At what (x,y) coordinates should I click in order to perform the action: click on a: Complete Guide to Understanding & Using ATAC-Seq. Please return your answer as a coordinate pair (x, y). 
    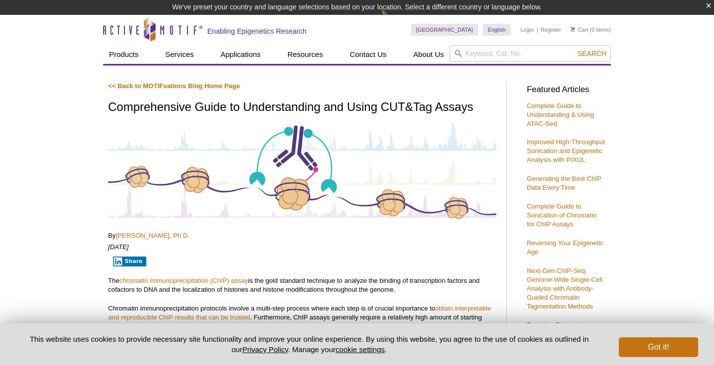
    Looking at the image, I should click on (560, 115).